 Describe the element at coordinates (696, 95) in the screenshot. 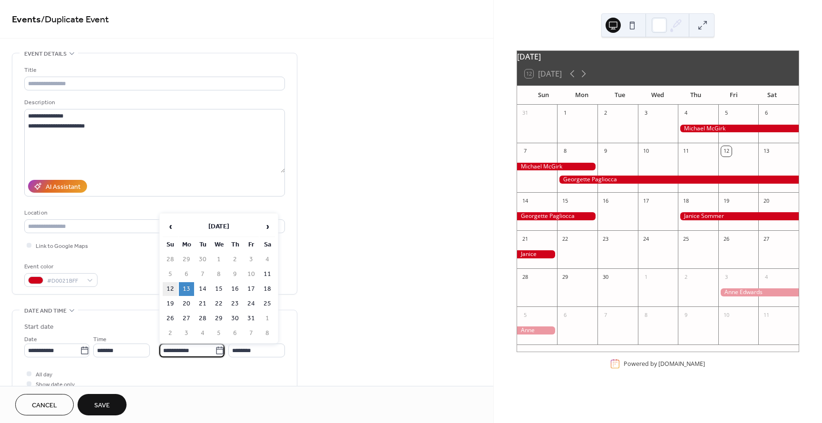

I see `div: Thu` at that location.